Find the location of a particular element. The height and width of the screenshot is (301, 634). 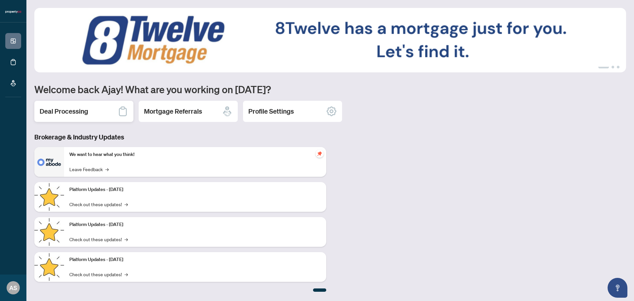

img: Platform Updates - July 8, 2025 is located at coordinates (49, 232).